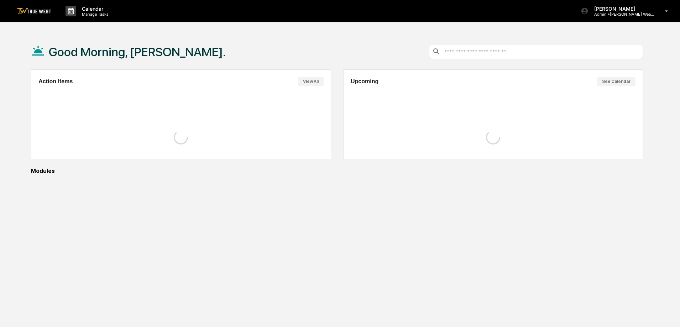 The height and width of the screenshot is (327, 680). I want to click on a: See Calendar, so click(617, 82).